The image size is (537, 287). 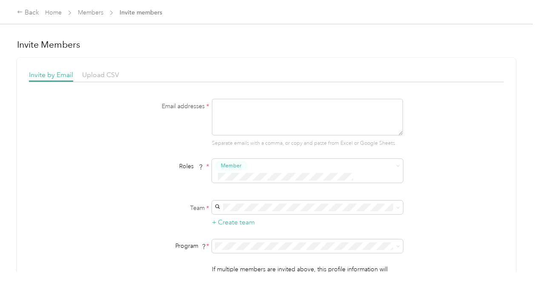 I want to click on a: Members, so click(x=91, y=12).